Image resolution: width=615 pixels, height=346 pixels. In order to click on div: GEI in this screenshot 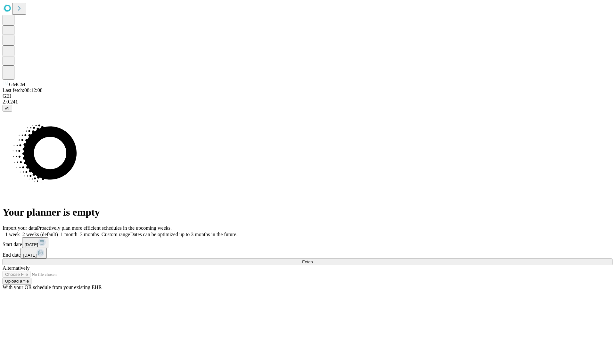, I will do `click(307, 96)`.